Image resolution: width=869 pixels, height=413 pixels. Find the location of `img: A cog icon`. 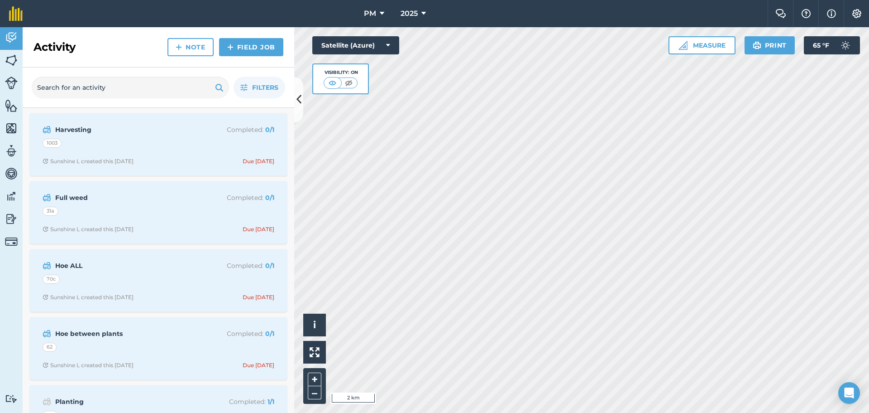

img: A cog icon is located at coordinates (857, 14).